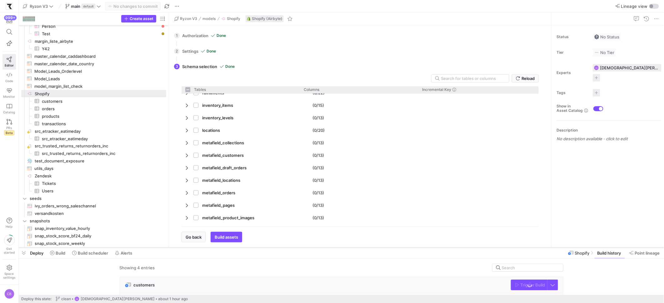 This screenshot has width=664, height=303. Describe the element at coordinates (97, 199) in the screenshot. I see `span: seeds` at that location.